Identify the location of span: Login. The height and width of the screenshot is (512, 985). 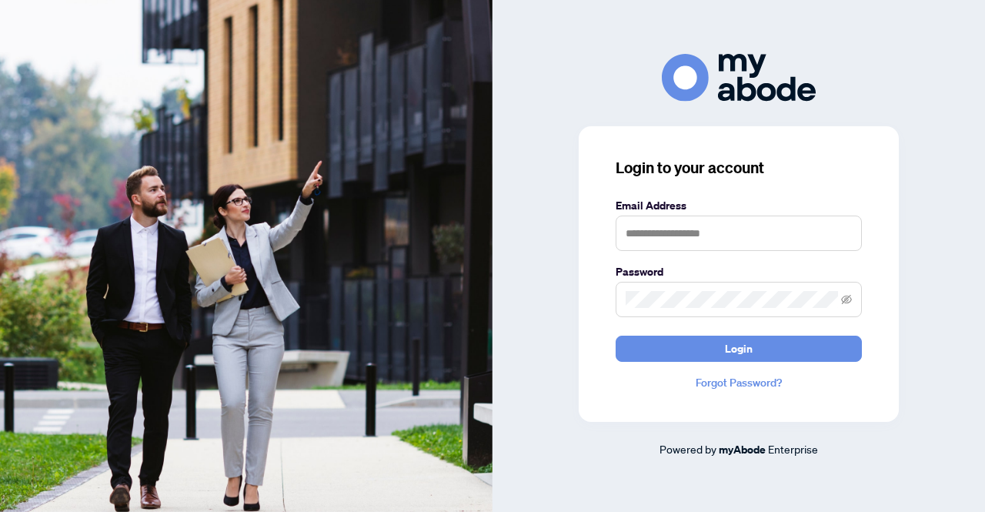
(738, 348).